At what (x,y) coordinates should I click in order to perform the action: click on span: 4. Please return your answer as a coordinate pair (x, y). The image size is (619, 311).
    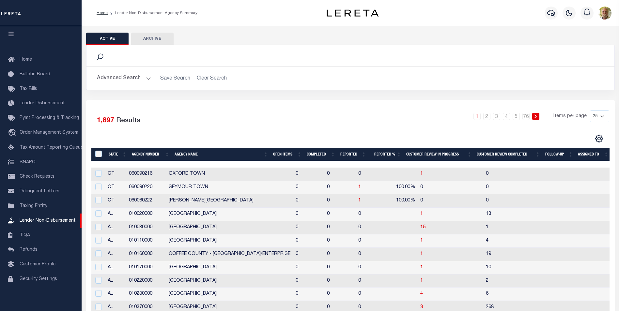
    Looking at the image, I should click on (422, 294).